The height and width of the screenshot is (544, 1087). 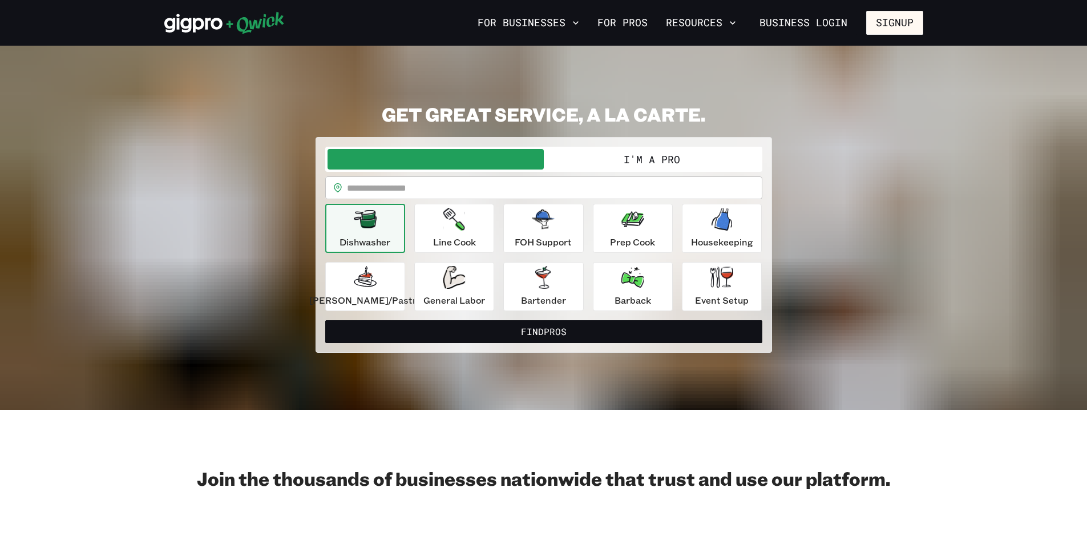 I want to click on button: Dishwasher, so click(x=365, y=228).